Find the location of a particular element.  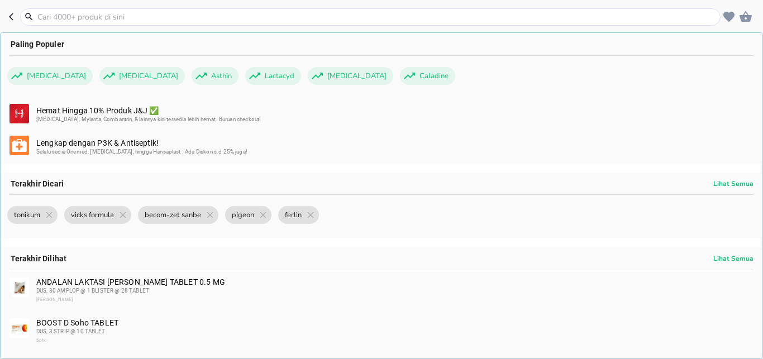

div: pigeon is located at coordinates (248, 215).